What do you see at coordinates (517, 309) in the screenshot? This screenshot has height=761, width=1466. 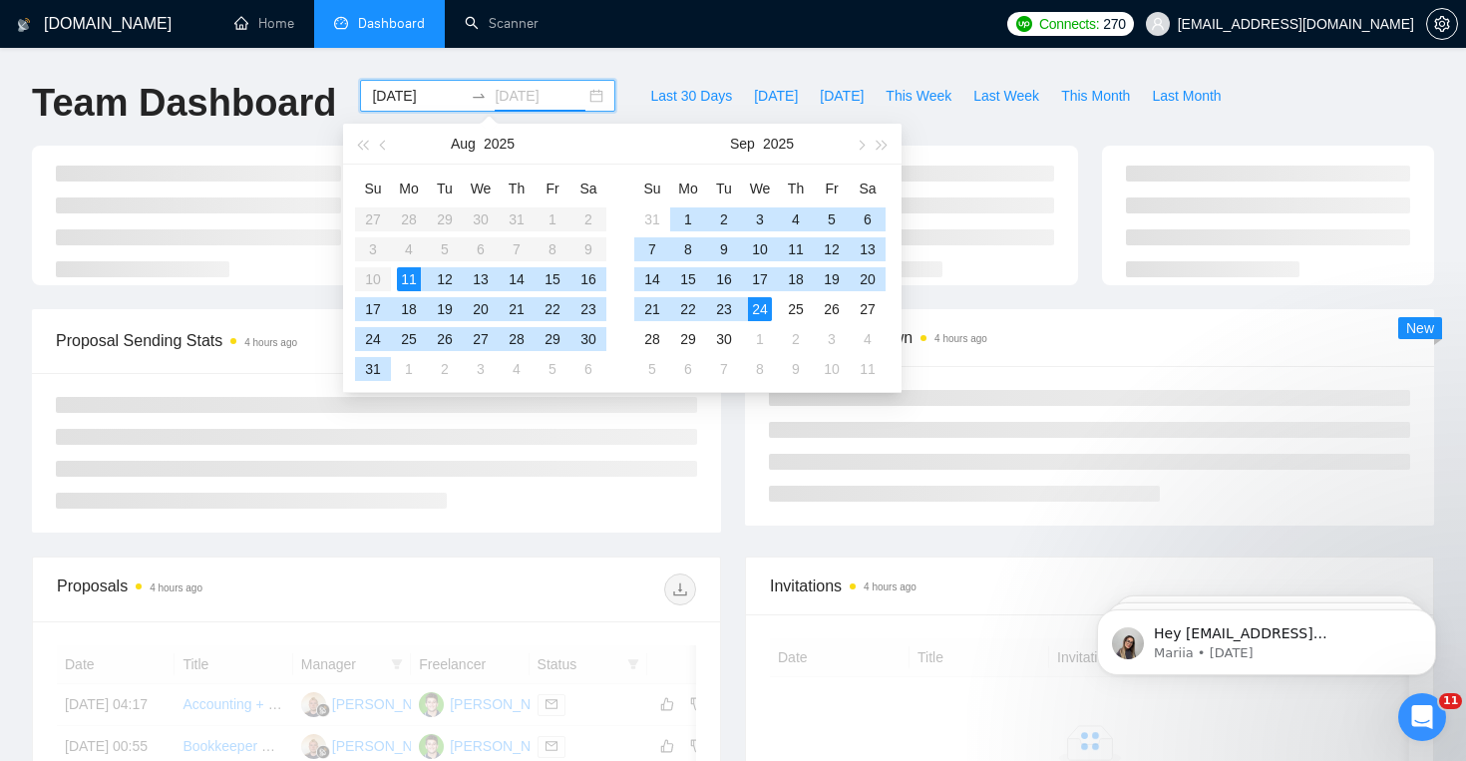 I see `div: 21` at bounding box center [517, 309].